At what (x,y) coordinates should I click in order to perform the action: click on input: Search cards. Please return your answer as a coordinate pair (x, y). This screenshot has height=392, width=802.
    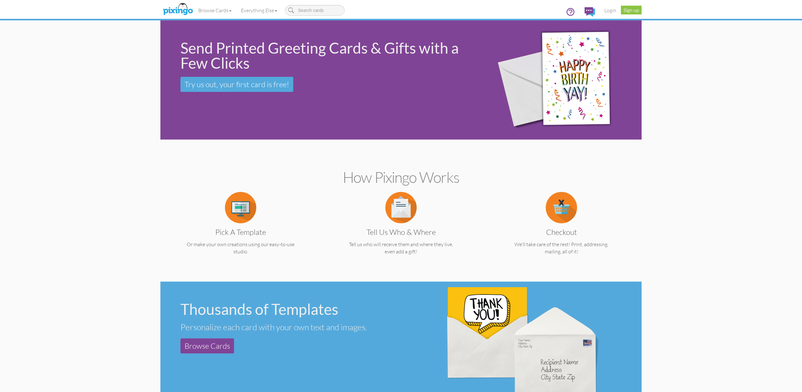
    Looking at the image, I should click on (315, 10).